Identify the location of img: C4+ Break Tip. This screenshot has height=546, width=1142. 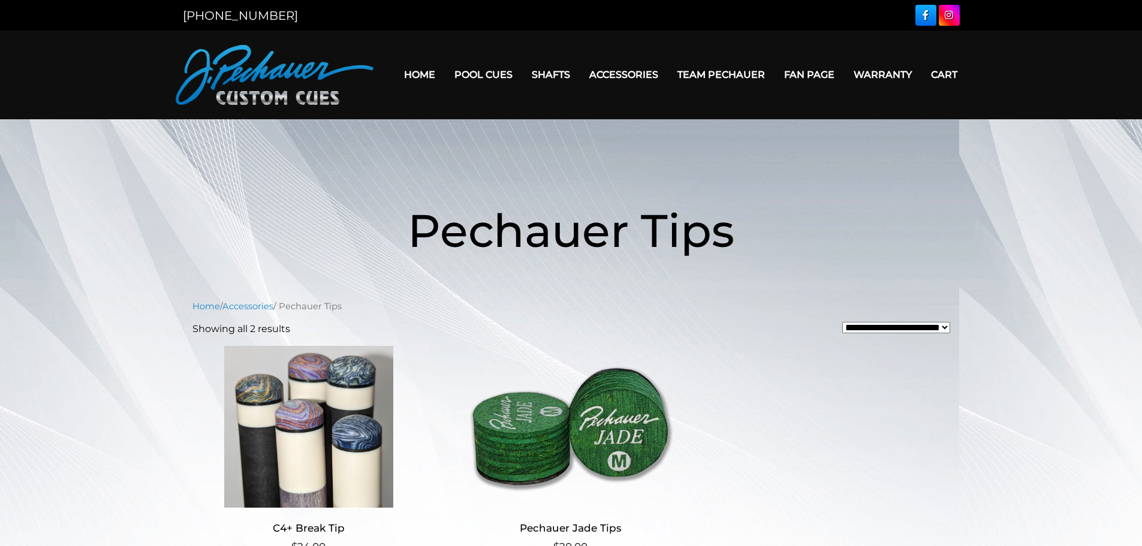
(309, 427).